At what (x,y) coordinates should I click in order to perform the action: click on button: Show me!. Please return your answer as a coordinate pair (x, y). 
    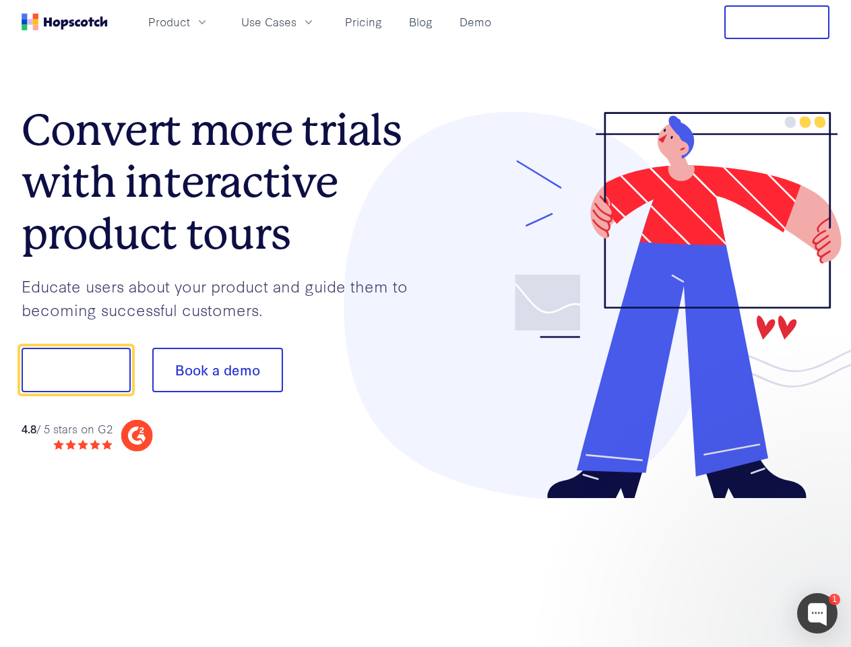
    Looking at the image, I should click on (76, 370).